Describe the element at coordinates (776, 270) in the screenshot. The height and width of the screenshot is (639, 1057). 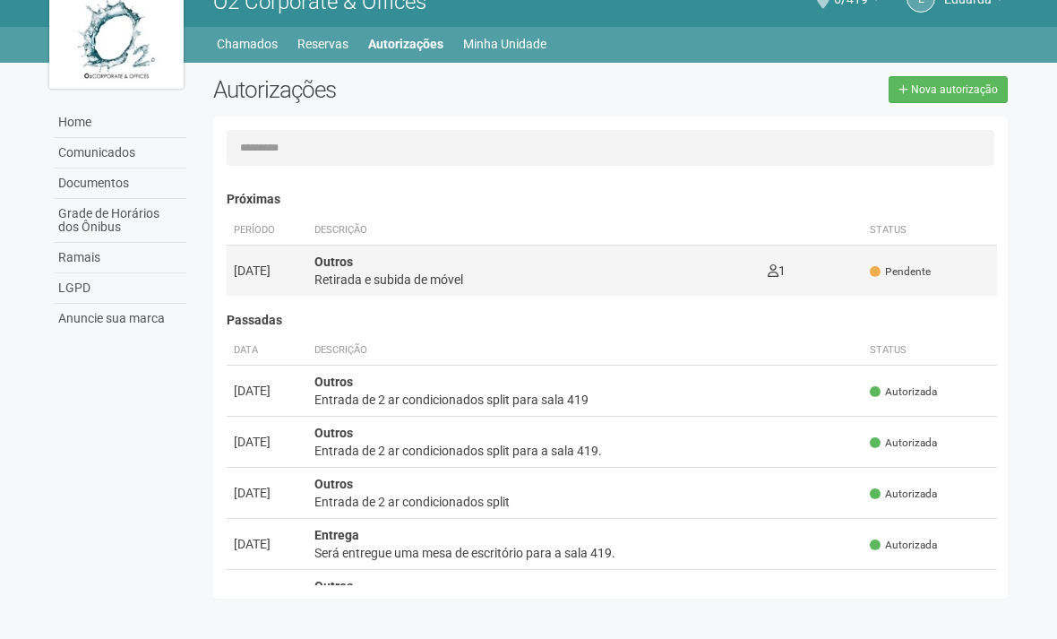
I see `span: 1` at that location.